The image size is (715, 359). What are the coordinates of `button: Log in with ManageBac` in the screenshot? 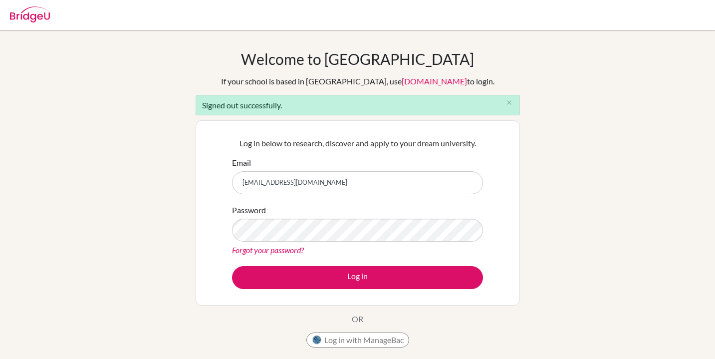 It's located at (358, 340).